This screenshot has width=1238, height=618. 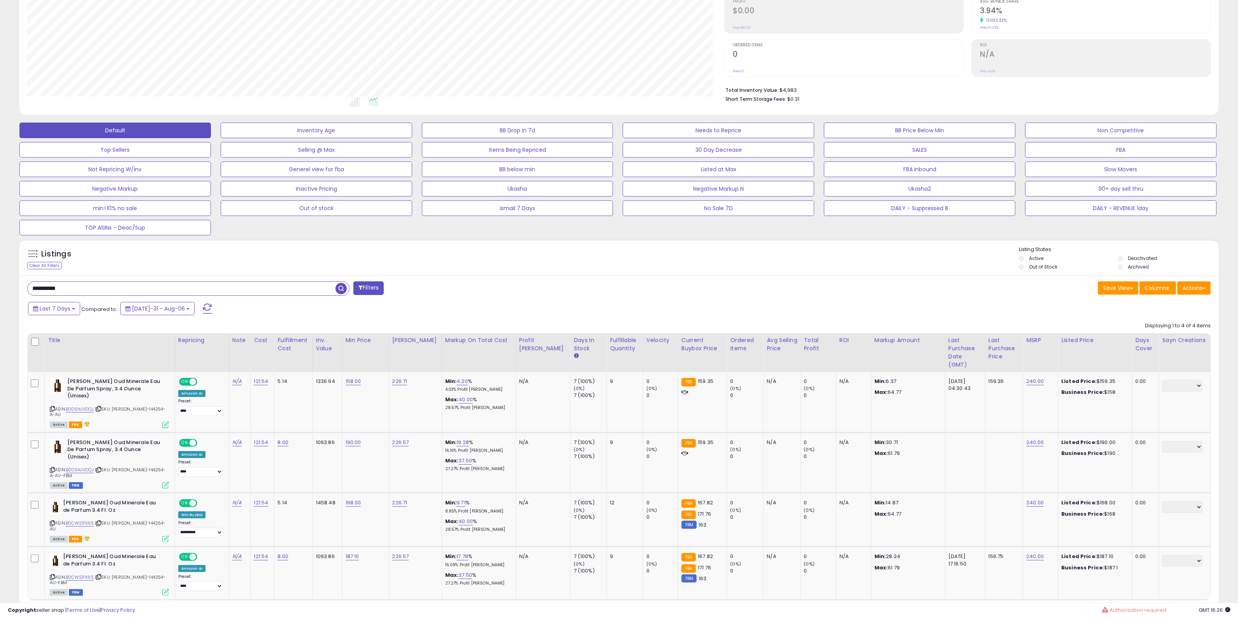 I want to click on div: Inv. value, so click(x=327, y=344).